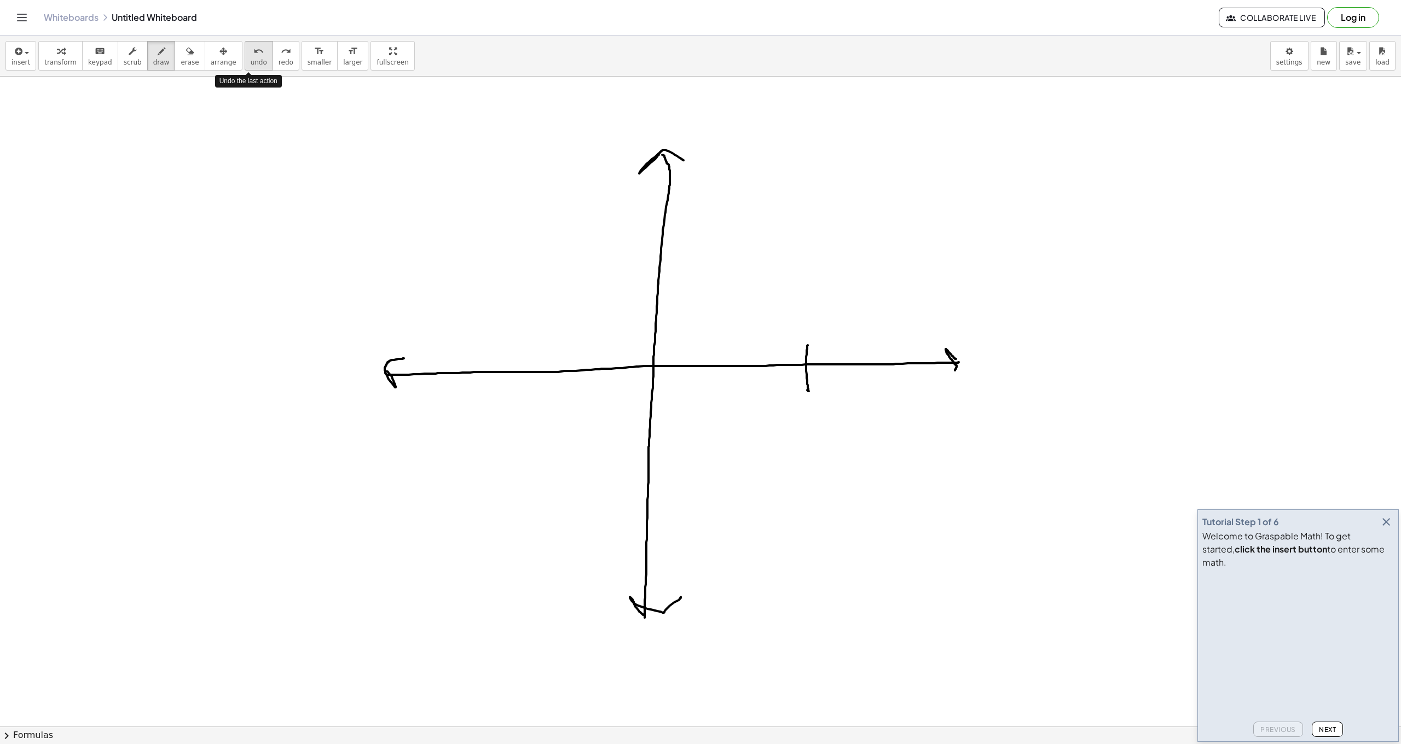  What do you see at coordinates (1323, 56) in the screenshot?
I see `button: new` at bounding box center [1323, 56].